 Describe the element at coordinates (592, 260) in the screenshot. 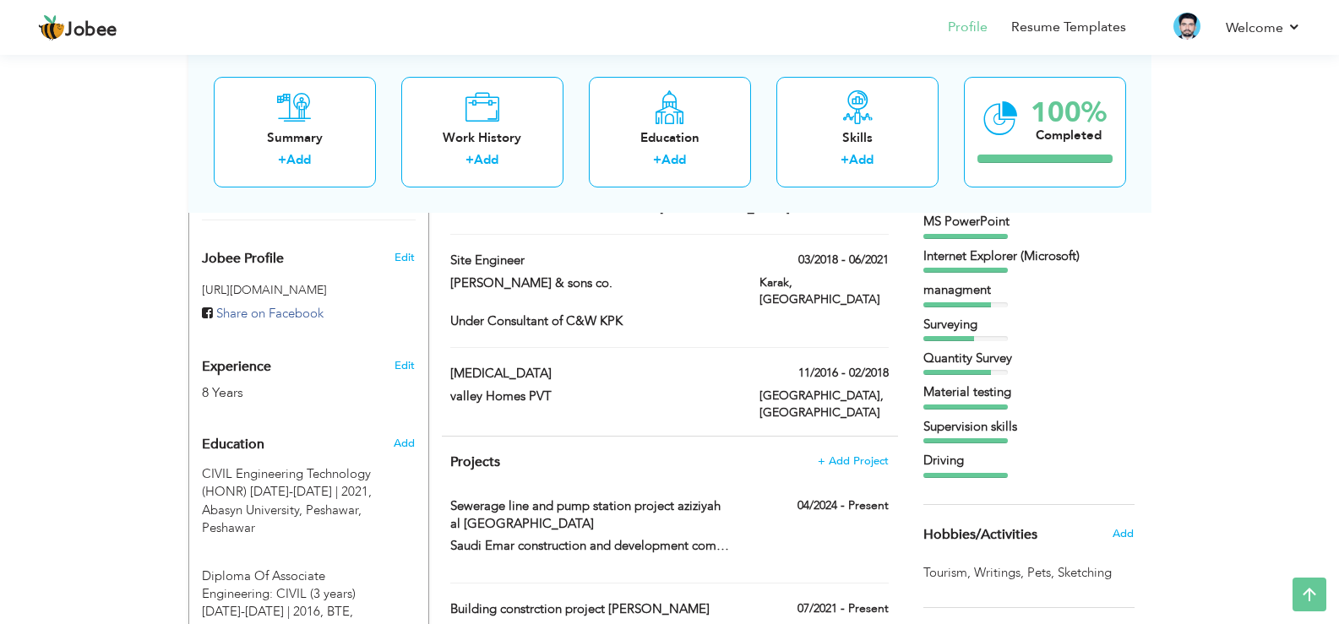

I see `label: Site Engineer` at that location.